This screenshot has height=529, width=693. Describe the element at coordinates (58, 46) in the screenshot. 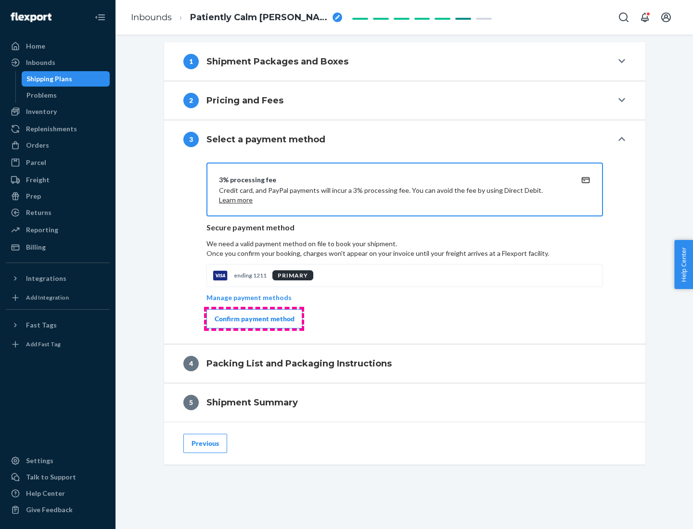

I see `a: Home` at that location.